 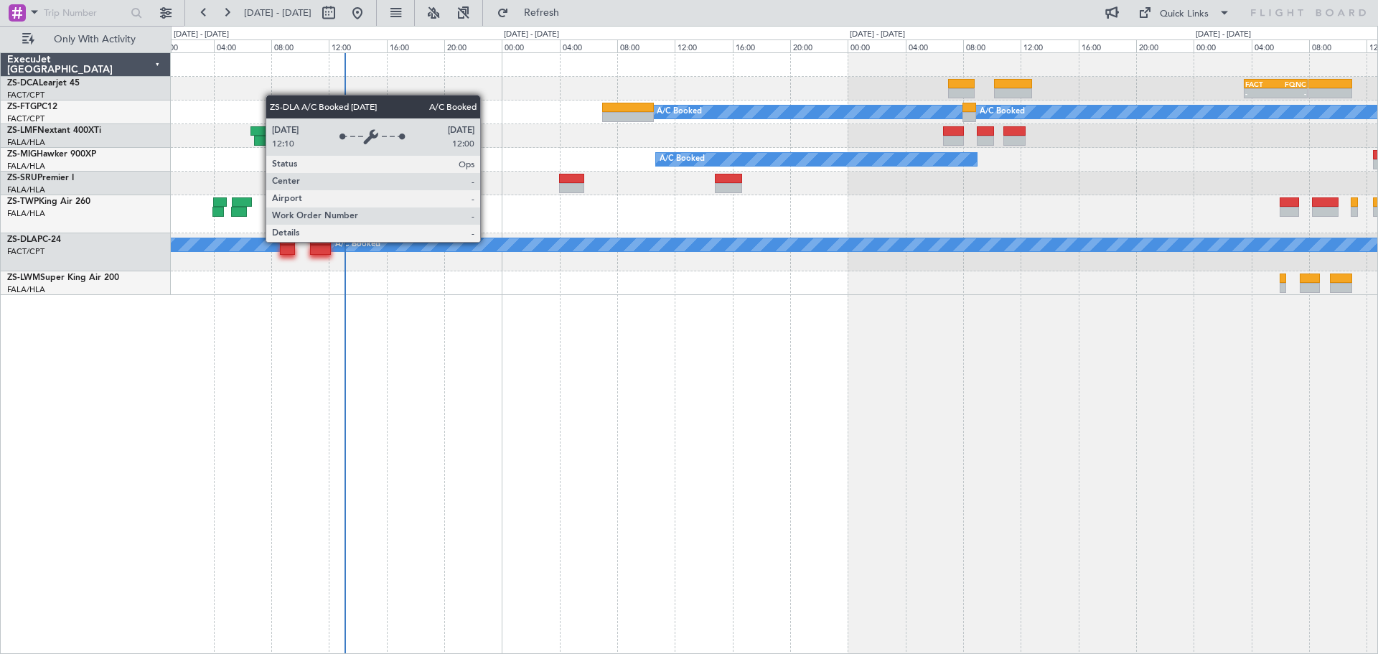 I want to click on a: ZS-LMFNextant 400XTi, so click(x=54, y=131).